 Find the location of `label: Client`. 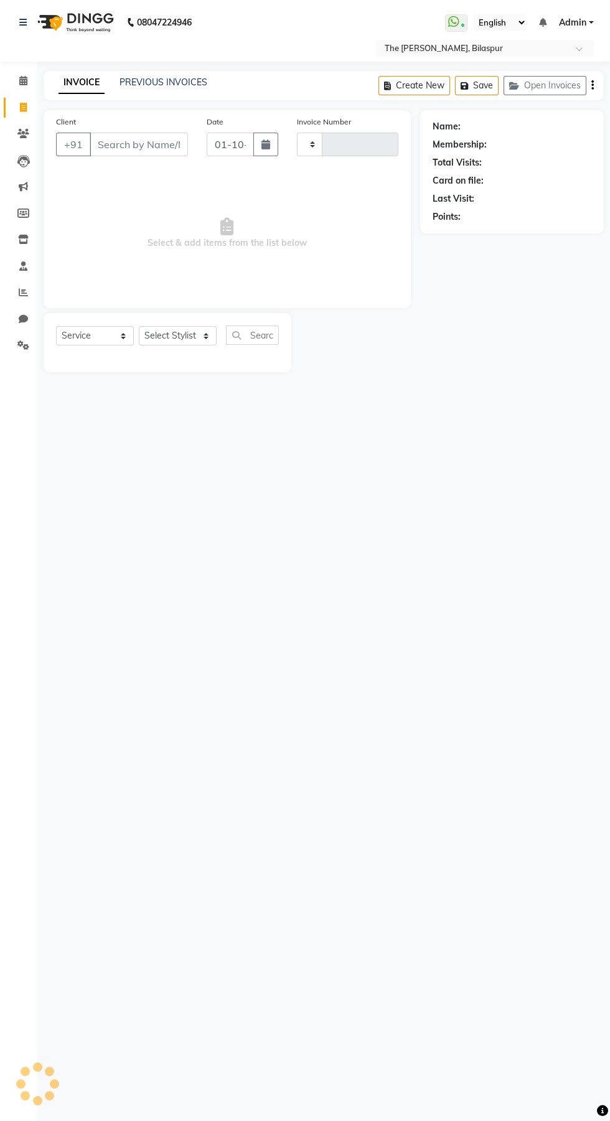

label: Client is located at coordinates (66, 122).